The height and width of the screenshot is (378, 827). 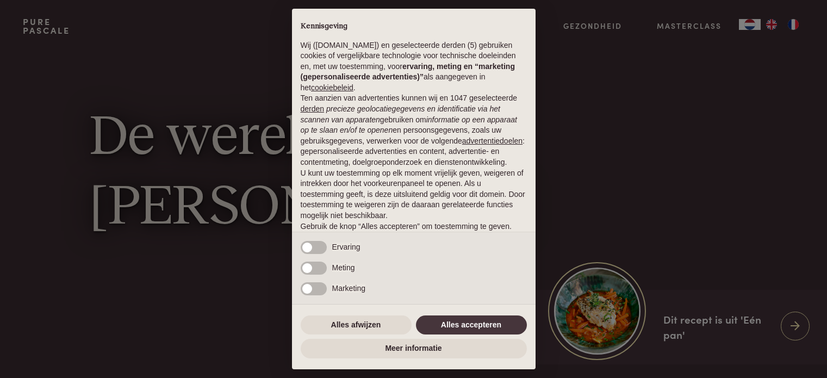 What do you see at coordinates (414, 27) in the screenshot?
I see `h2: Kennisgeving` at bounding box center [414, 27].